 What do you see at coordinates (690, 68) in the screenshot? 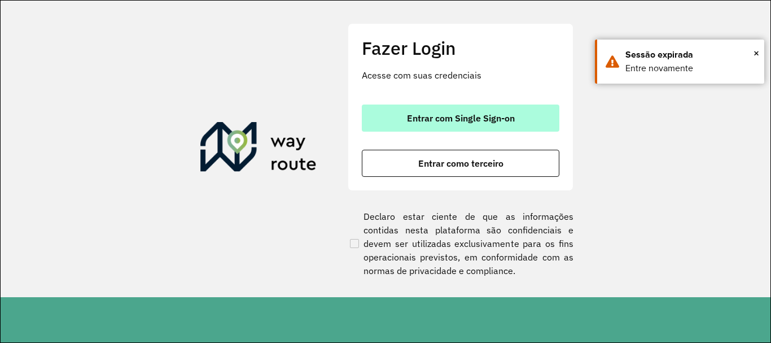
I see `div: Entre novamente` at bounding box center [690, 68].